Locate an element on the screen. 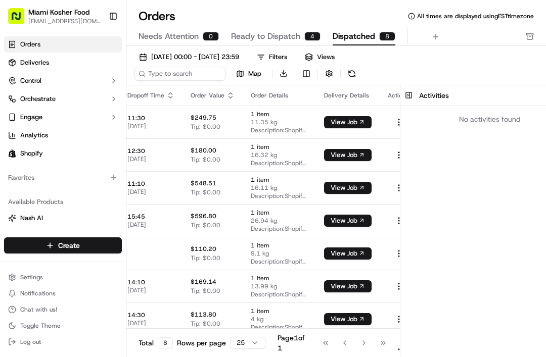  button: Toggle Theme is located at coordinates (63, 326).